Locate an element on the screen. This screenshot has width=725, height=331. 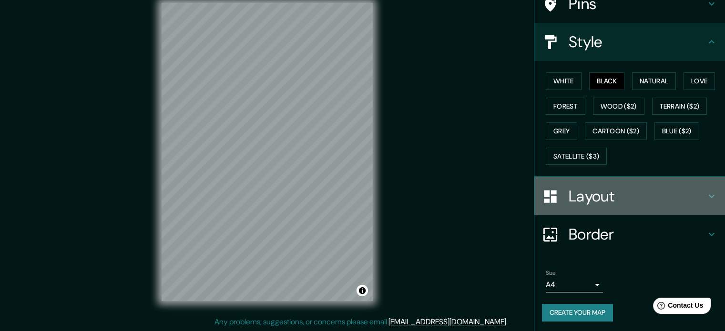
button: White is located at coordinates (564, 81).